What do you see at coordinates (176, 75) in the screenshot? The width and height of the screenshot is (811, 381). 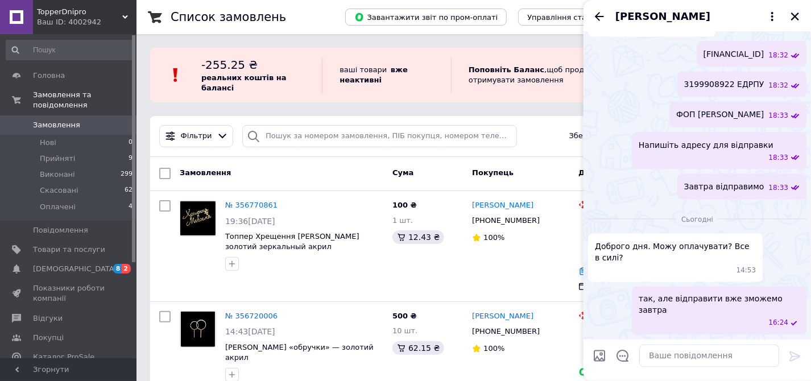 I see `img: :exclamation:` at bounding box center [176, 75].